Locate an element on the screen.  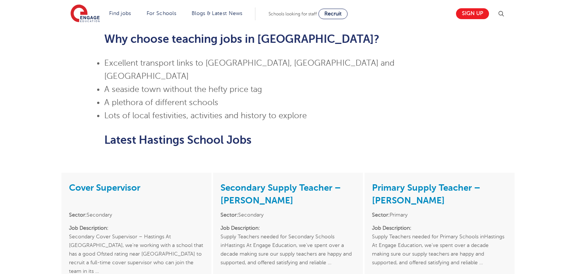
span: Lots of local festivities, activities and history to explore is located at coordinates (206, 116).